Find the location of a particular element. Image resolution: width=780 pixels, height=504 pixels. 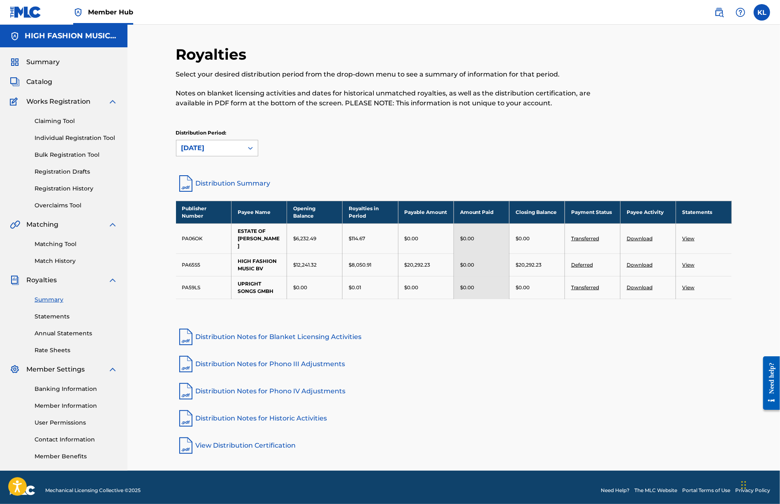

a: Statements is located at coordinates (76, 316).